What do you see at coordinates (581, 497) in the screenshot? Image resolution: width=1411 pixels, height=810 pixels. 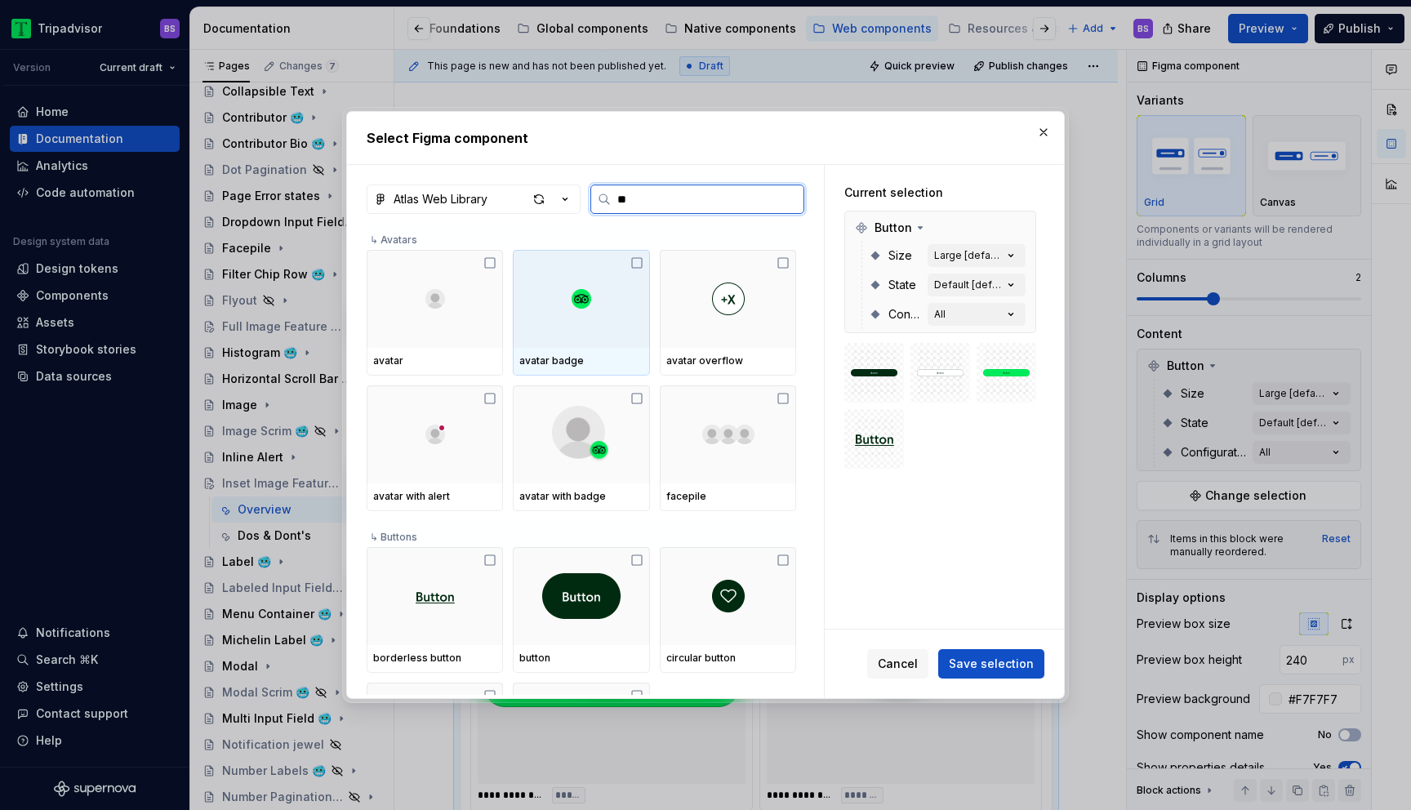 I see `div: avatar with badge` at bounding box center [581, 497].